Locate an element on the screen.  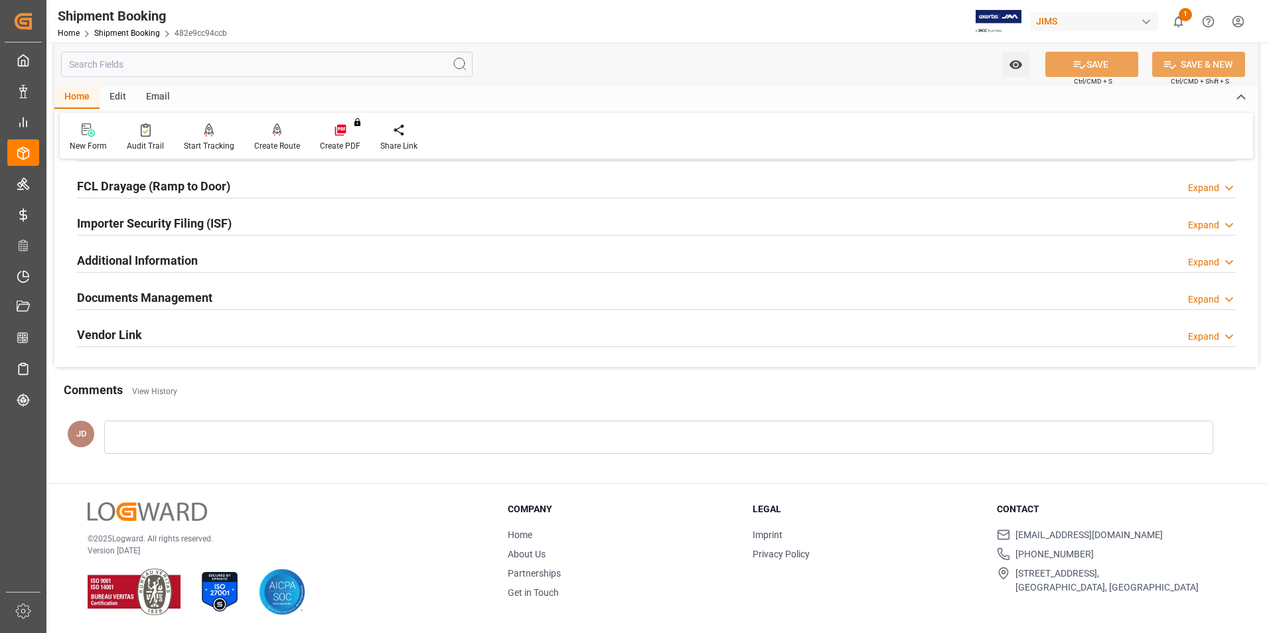
span: Ctrl/CMD + S is located at coordinates (1093, 81).